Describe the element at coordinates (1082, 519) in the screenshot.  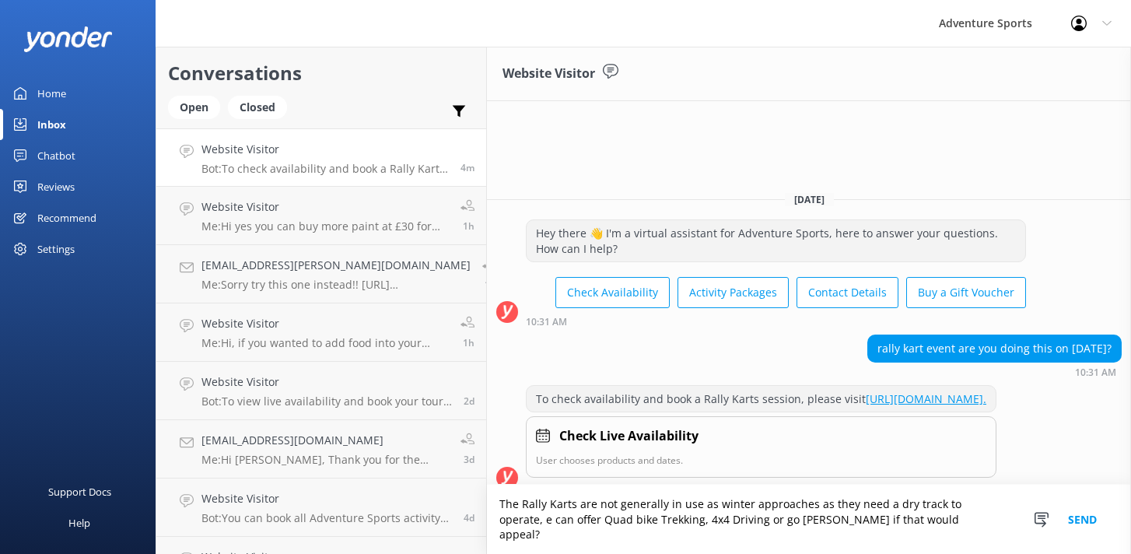
I see `button: Send` at that location.